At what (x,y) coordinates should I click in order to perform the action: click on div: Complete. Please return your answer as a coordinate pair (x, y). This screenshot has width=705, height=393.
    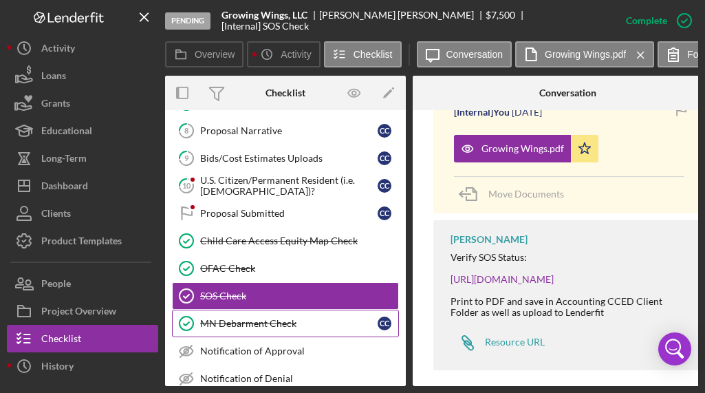
    Looking at the image, I should click on (646, 21).